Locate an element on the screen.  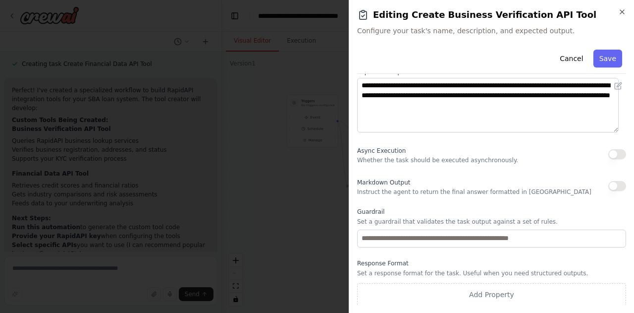
span: Async Execution is located at coordinates (381, 151).